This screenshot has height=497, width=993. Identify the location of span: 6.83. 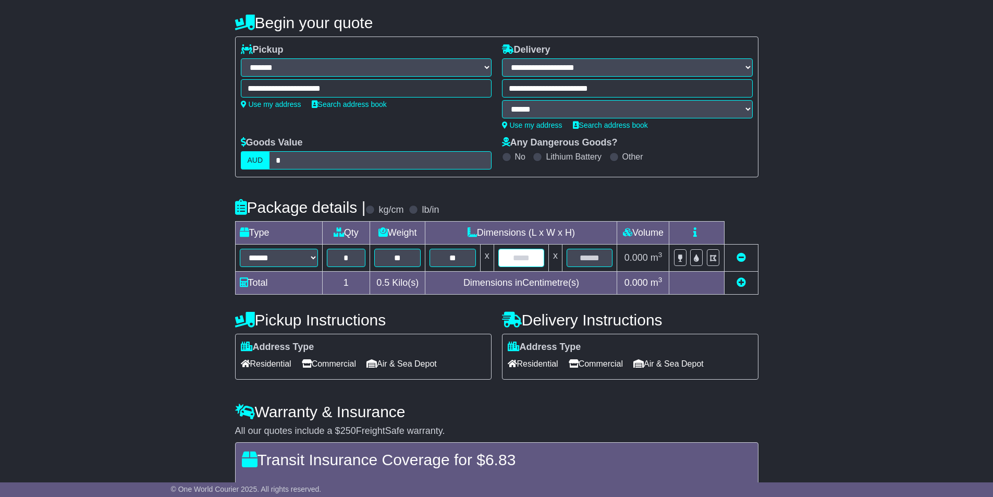
(500, 459).